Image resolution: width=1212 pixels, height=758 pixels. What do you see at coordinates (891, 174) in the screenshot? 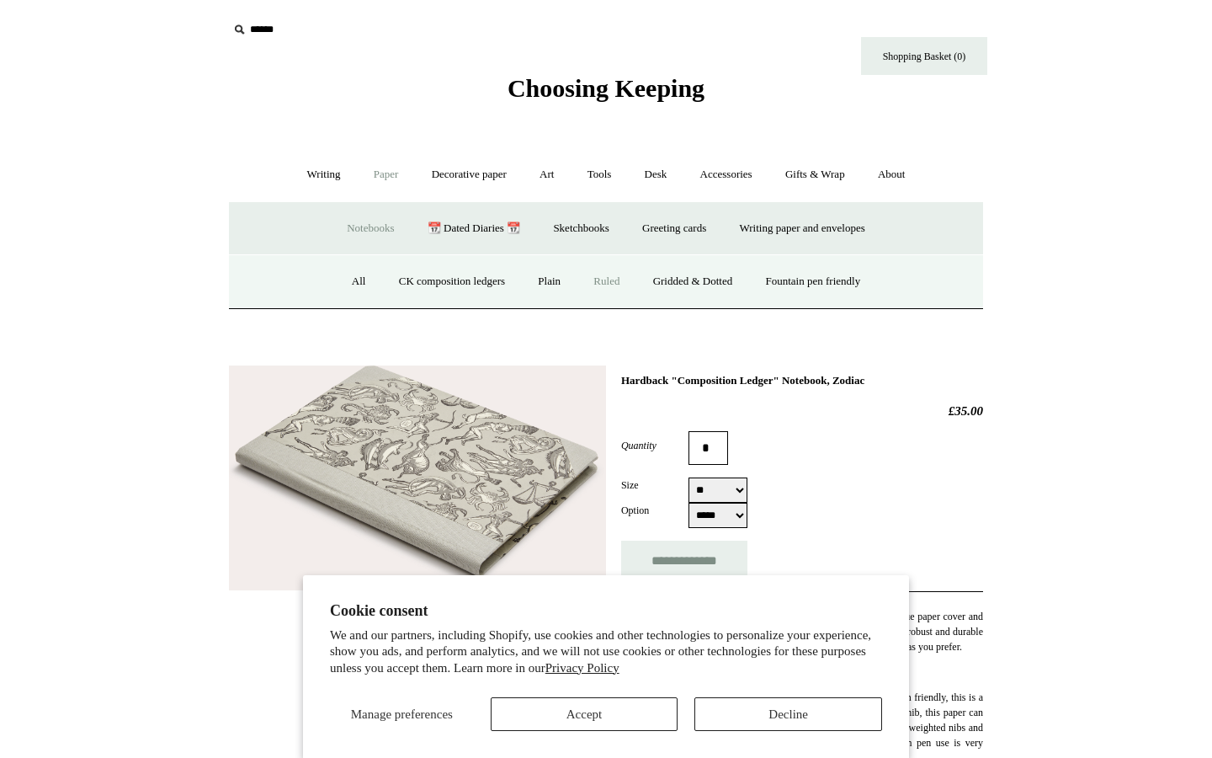
I see `a: About` at bounding box center [891, 174].